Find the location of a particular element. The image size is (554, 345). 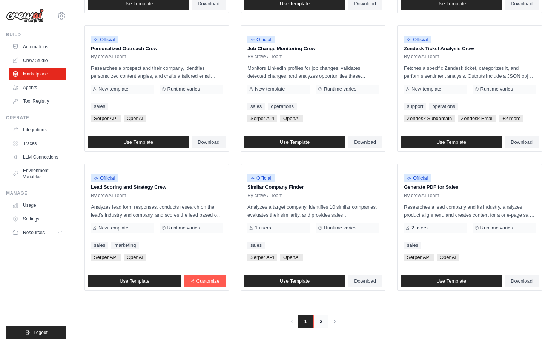

div: Manage is located at coordinates (36, 193).